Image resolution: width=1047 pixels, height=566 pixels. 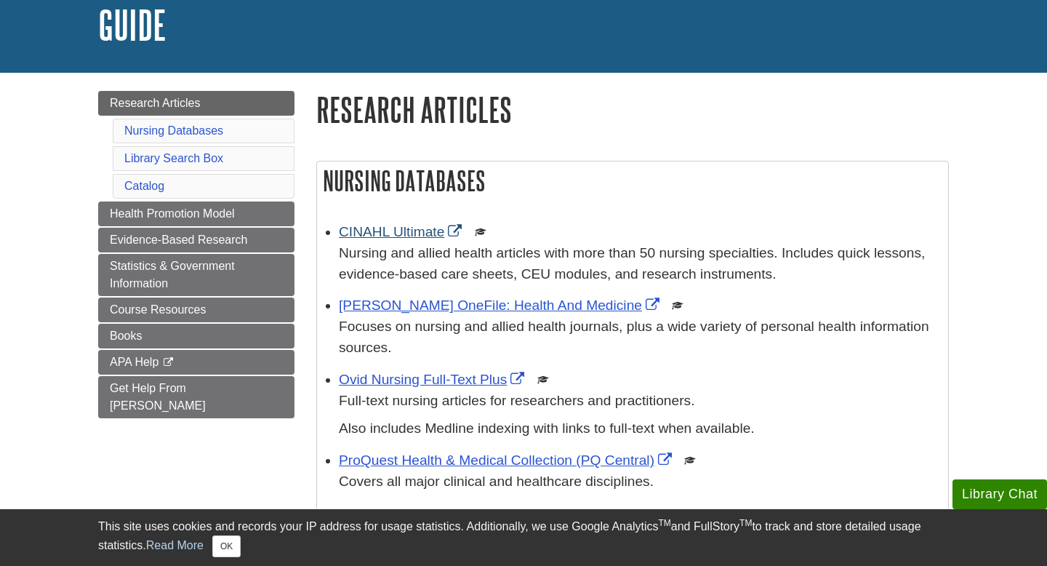 I want to click on p: Covers all major clinical and healthcare disciplines., so click(x=640, y=481).